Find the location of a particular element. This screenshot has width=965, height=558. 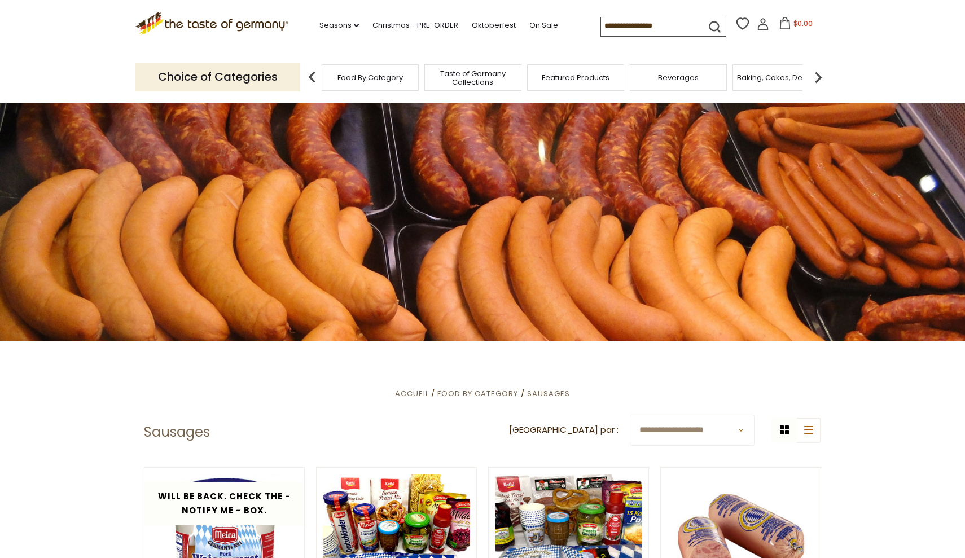

img: previous arrow is located at coordinates (312, 77).